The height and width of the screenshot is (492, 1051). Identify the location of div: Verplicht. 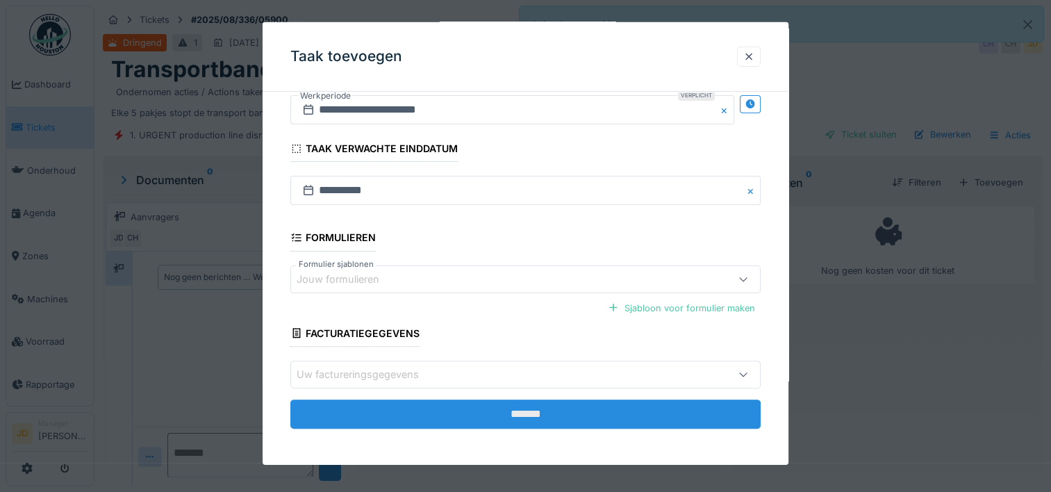
(696, 95).